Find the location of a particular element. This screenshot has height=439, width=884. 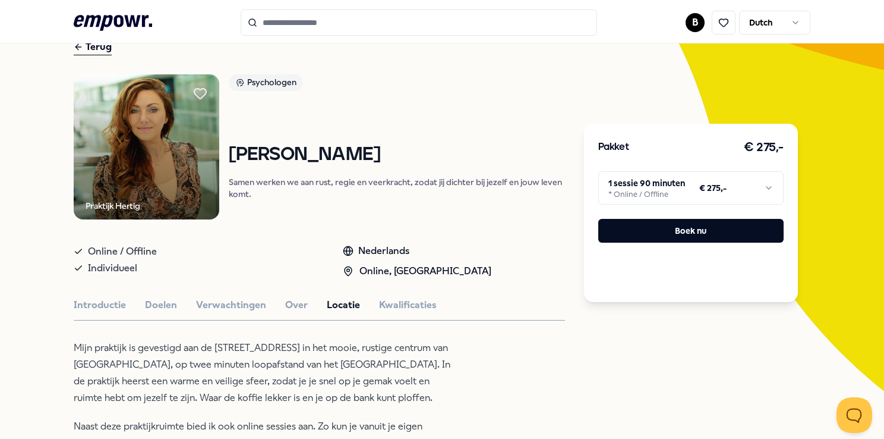

button: B is located at coordinates (695, 23).